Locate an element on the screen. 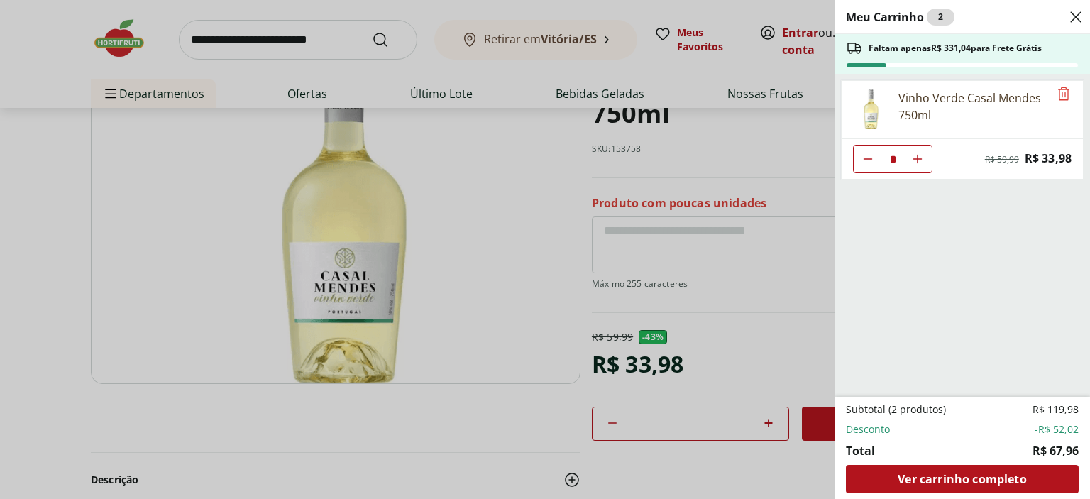 The image size is (1090, 499). span: Subtotal (2 produtos) is located at coordinates (896, 409).